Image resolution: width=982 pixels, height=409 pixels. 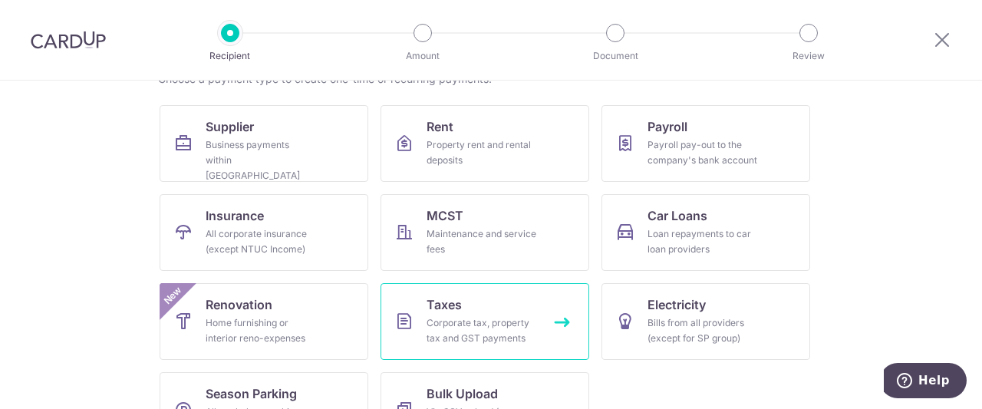 I want to click on div: Property rent and rental deposits, so click(x=482, y=153).